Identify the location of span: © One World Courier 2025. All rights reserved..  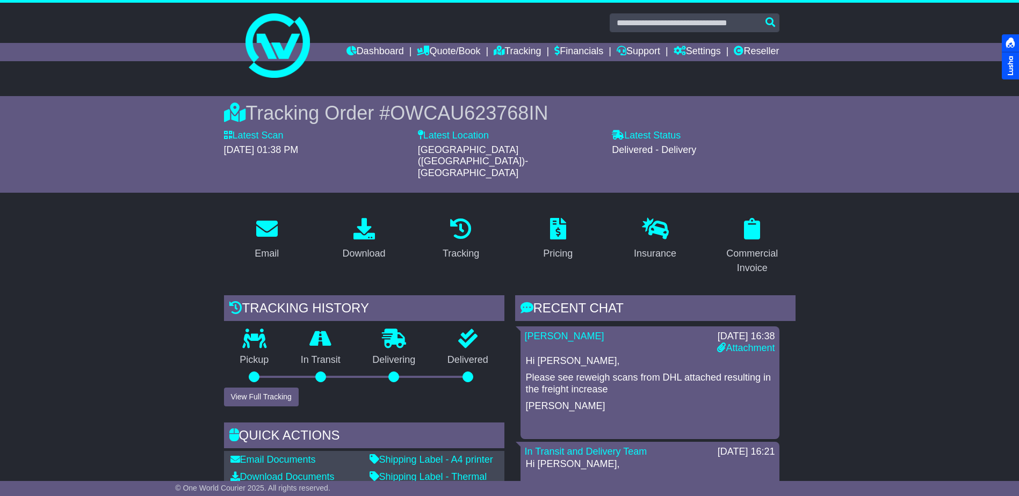
(252, 488).